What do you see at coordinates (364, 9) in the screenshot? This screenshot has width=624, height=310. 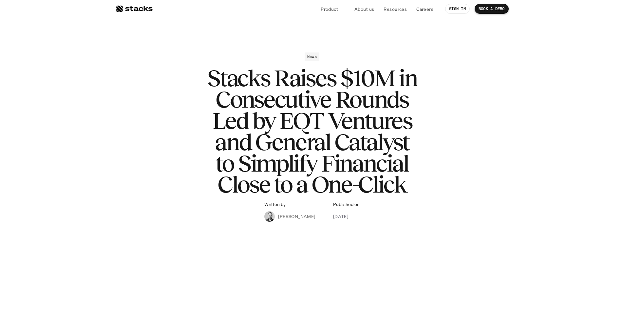 I see `a: About us` at bounding box center [364, 9].